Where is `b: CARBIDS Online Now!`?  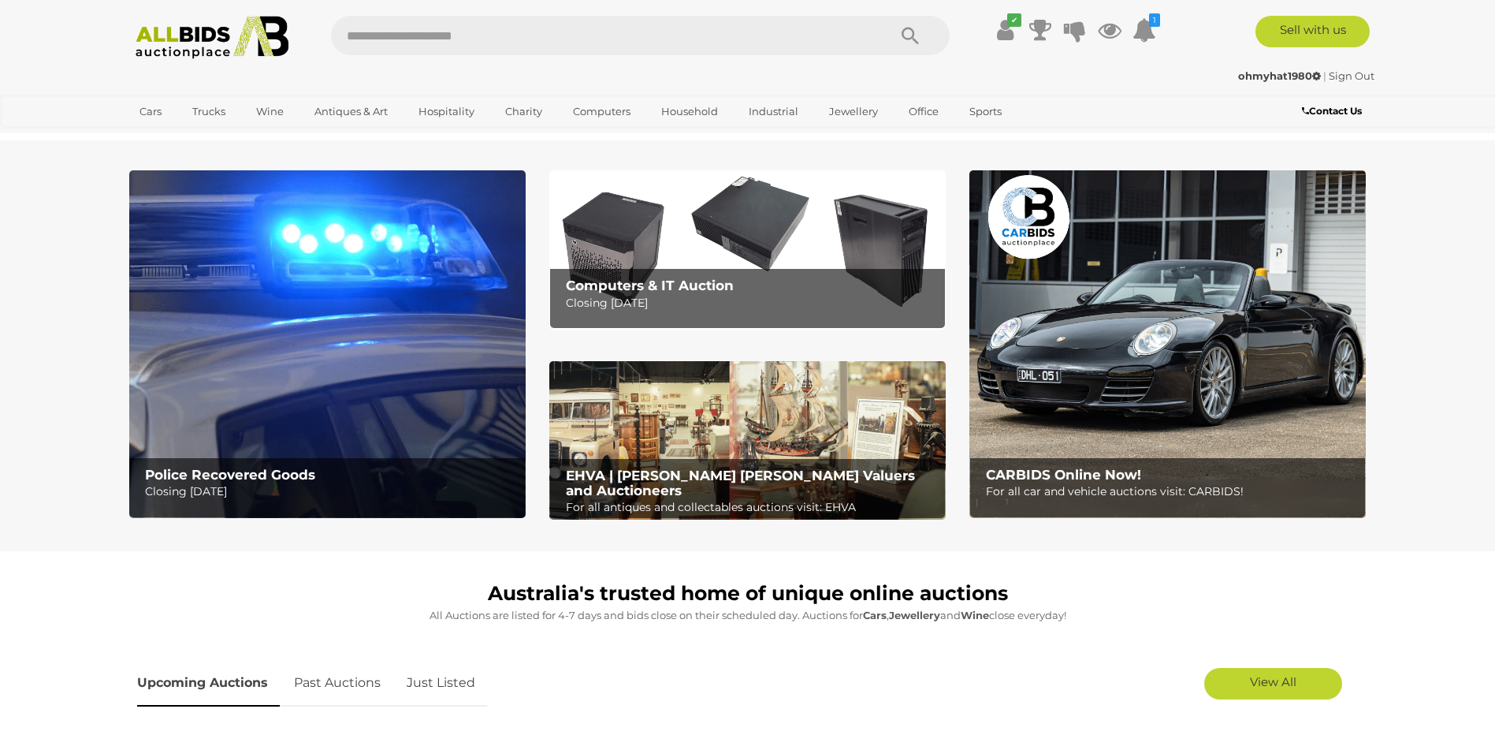
b: CARBIDS Online Now! is located at coordinates (1063, 475).